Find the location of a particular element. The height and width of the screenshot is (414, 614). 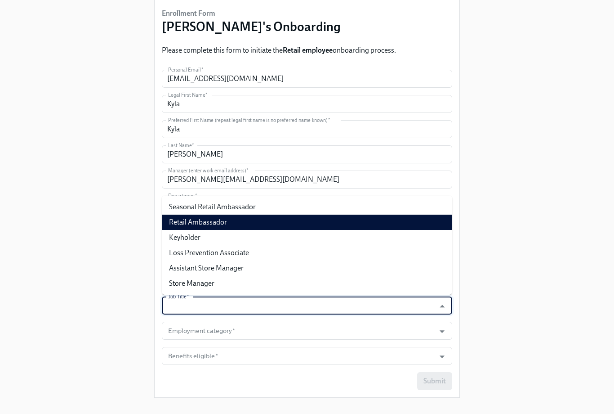

strong: Retail employee is located at coordinates (308, 50).